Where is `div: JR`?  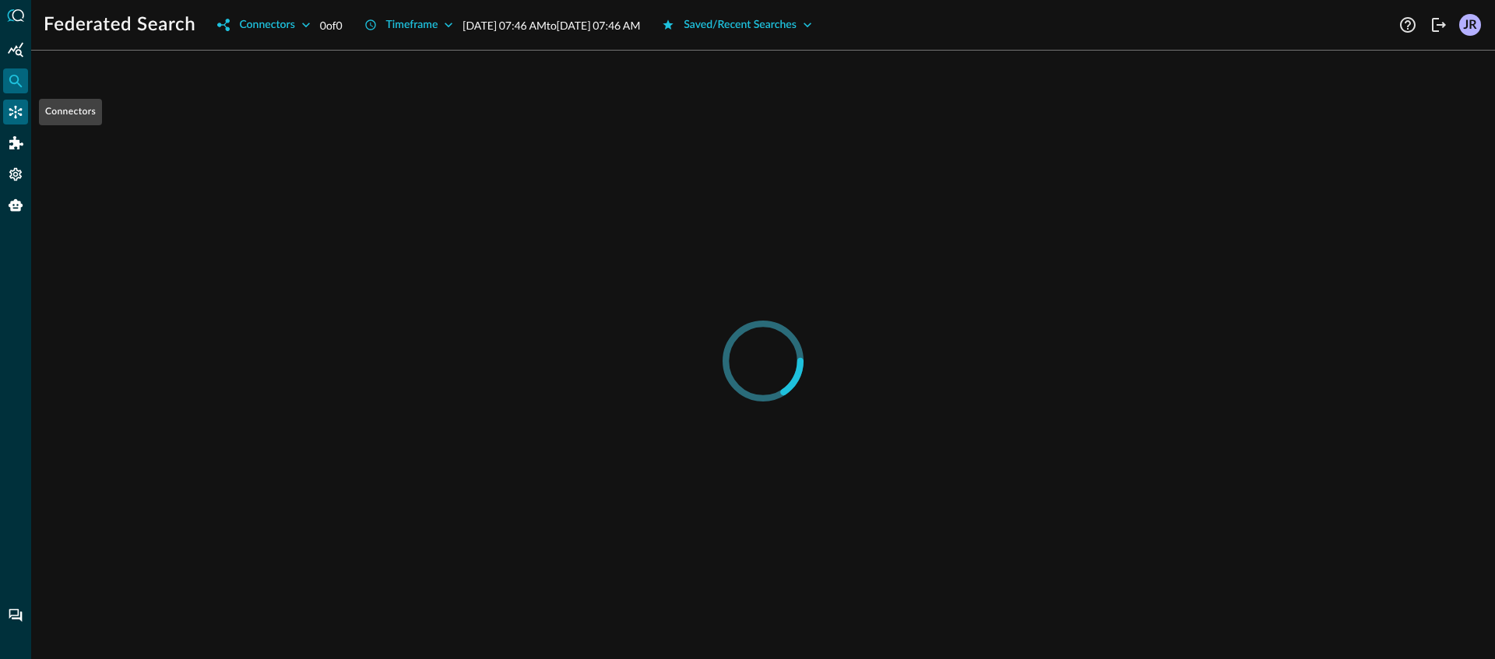 div: JR is located at coordinates (1470, 25).